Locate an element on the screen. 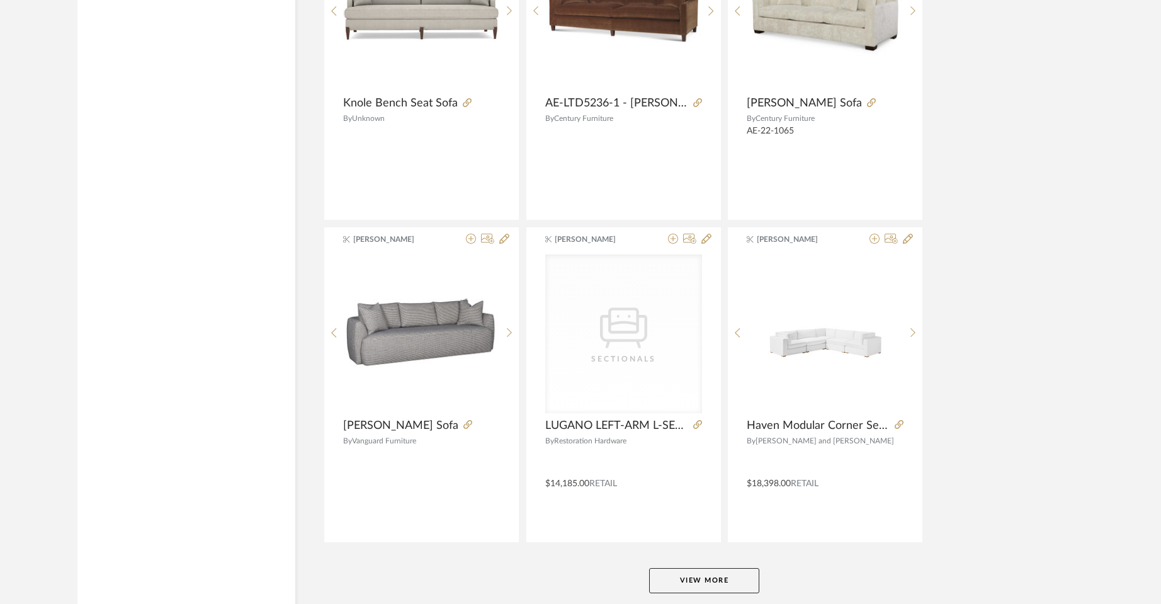 The height and width of the screenshot is (604, 1161). span: LUGANO LEFT-ARM L-SECTIONAL WITH MODULAR CORNERS is located at coordinates (616, 426).